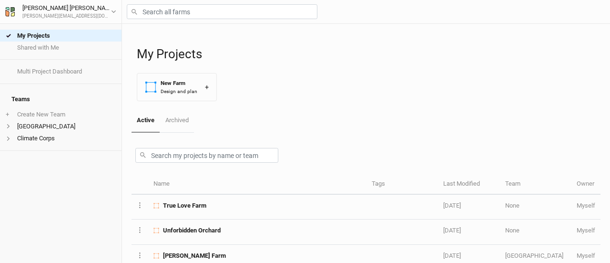  I want to click on div: New Farm, so click(179, 83).